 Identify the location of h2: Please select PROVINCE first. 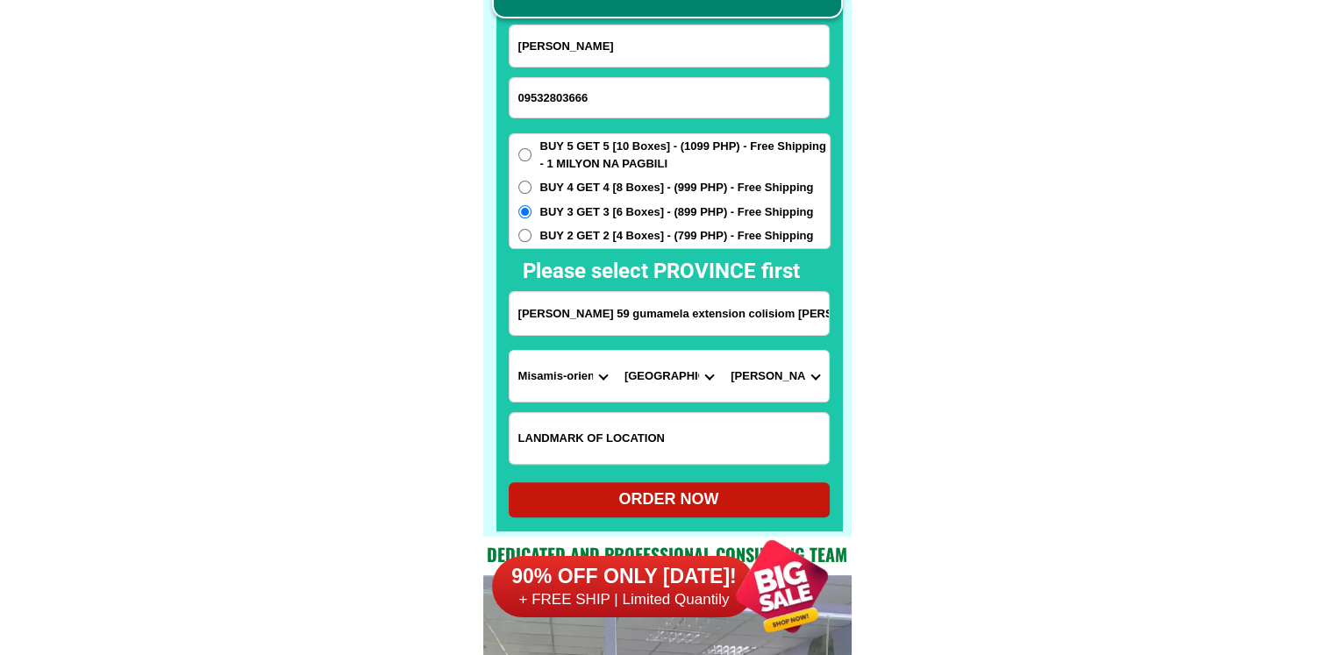
(756, 271).